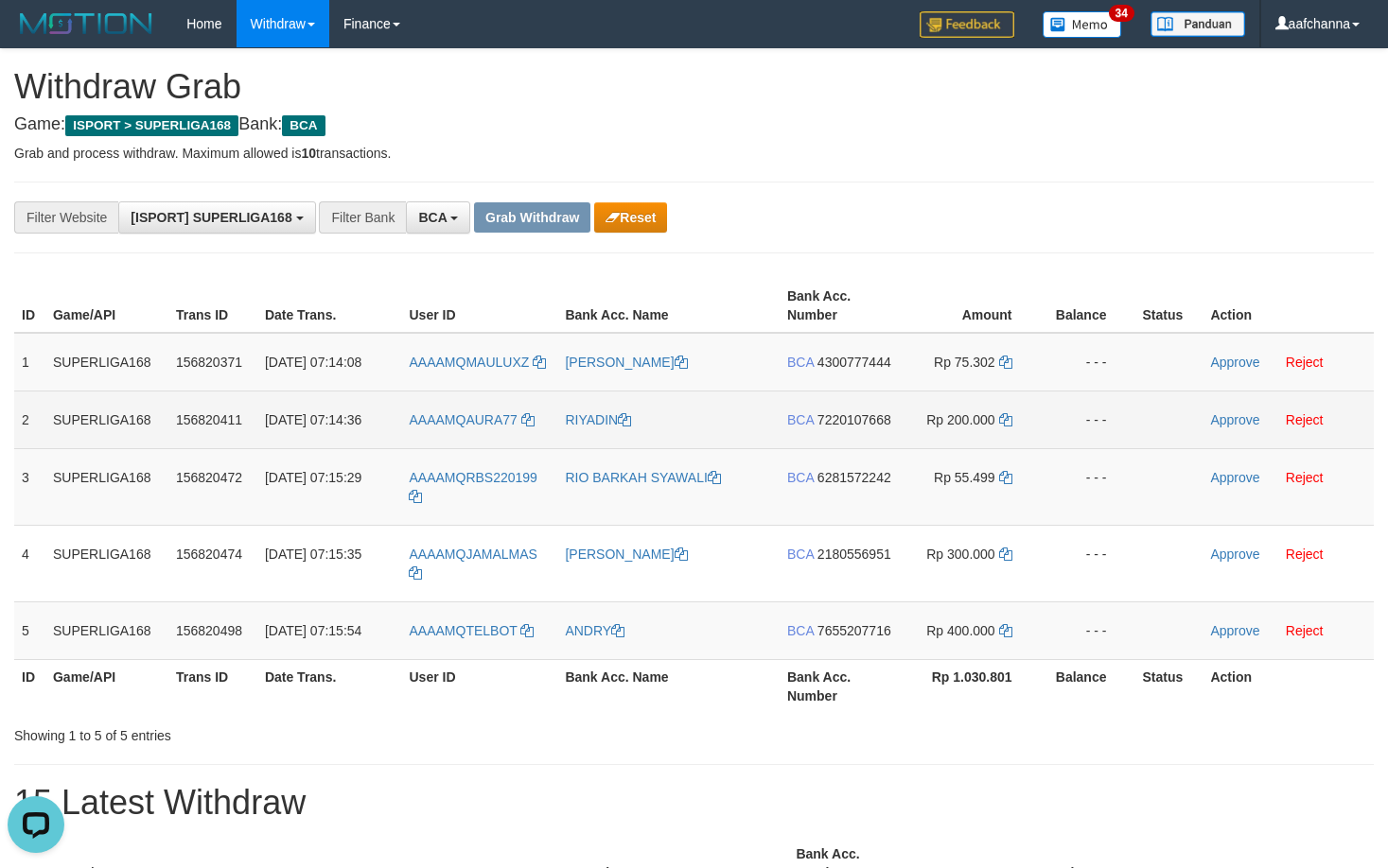 The height and width of the screenshot is (868, 1388). I want to click on span: Copy 7220107668 to clipboard, so click(854, 420).